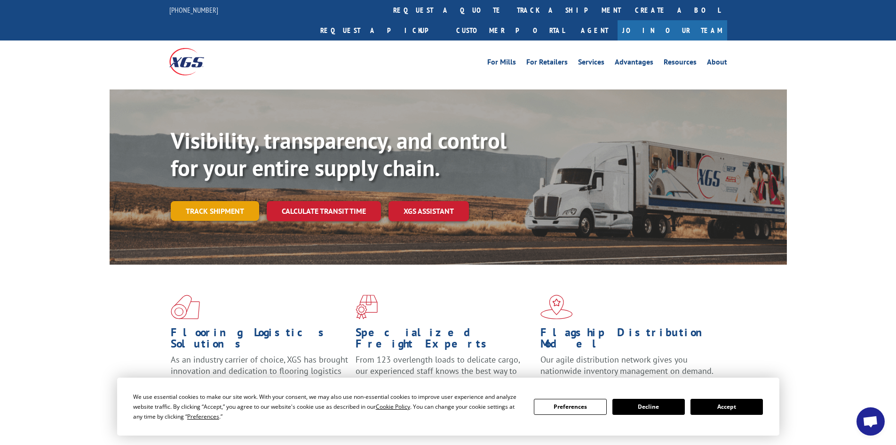 The image size is (896, 445). What do you see at coordinates (570, 406) in the screenshot?
I see `button: Preferences` at bounding box center [570, 406].